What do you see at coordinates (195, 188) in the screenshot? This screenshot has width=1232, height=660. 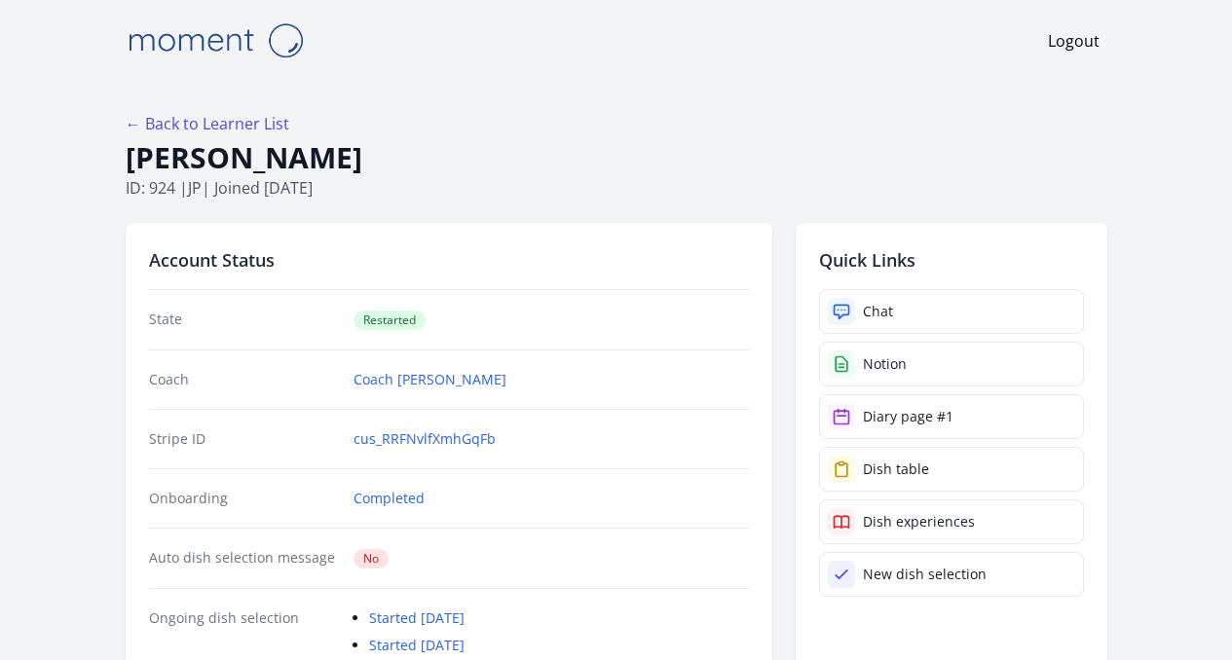 I see `span: jp` at bounding box center [195, 188].